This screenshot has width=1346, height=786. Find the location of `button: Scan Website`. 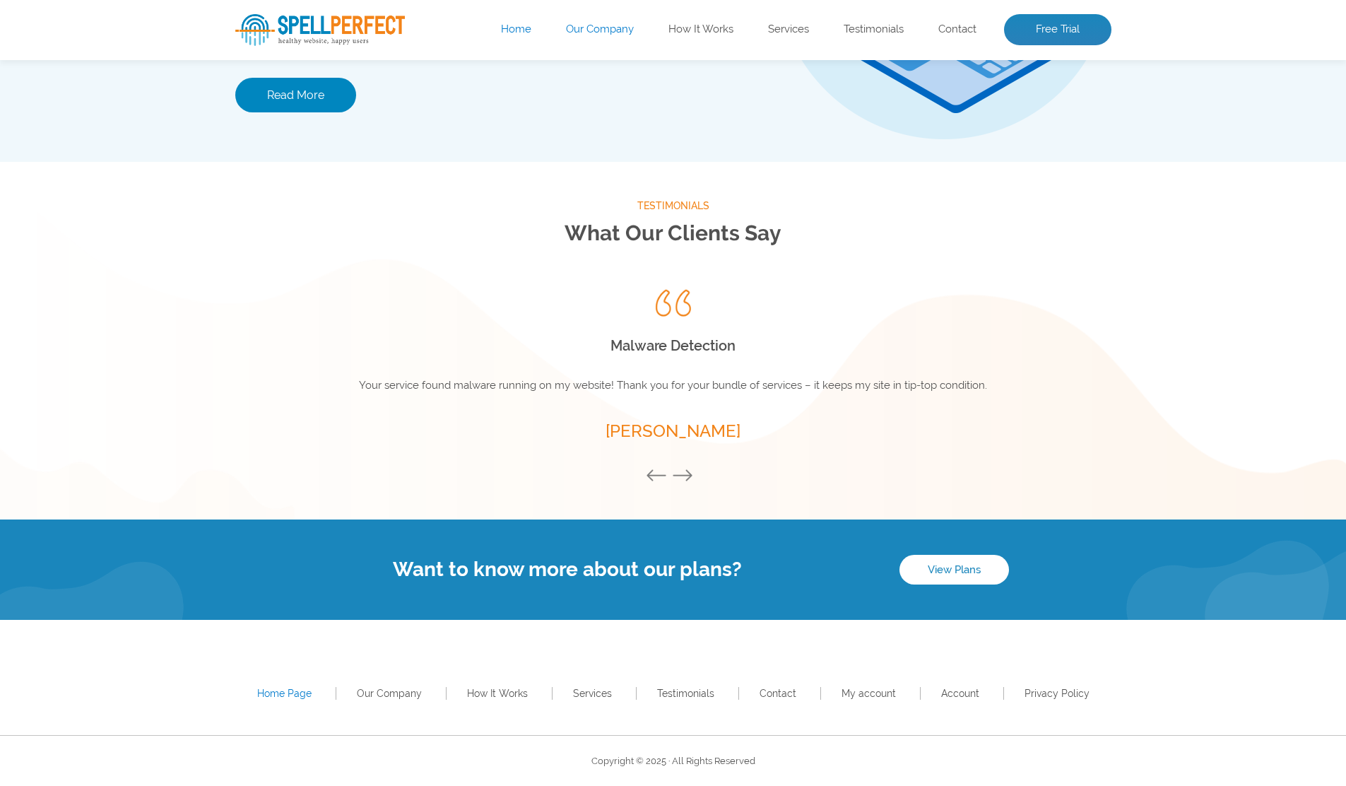

button: Scan Website is located at coordinates (298, 247).